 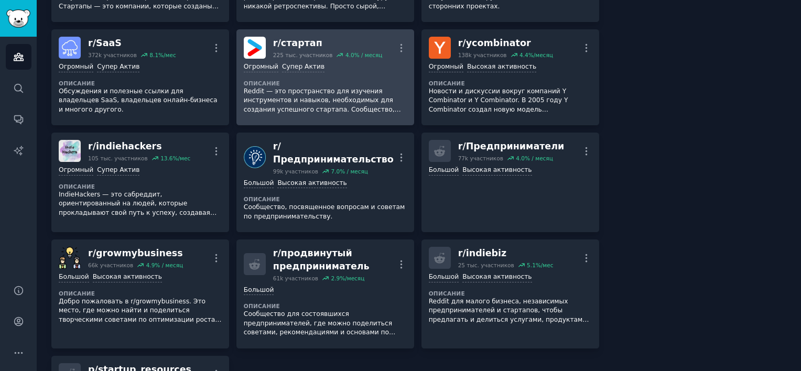 I want to click on p: Сообщество, посвященное вопросам и советам по предпринимательству., so click(x=325, y=212).